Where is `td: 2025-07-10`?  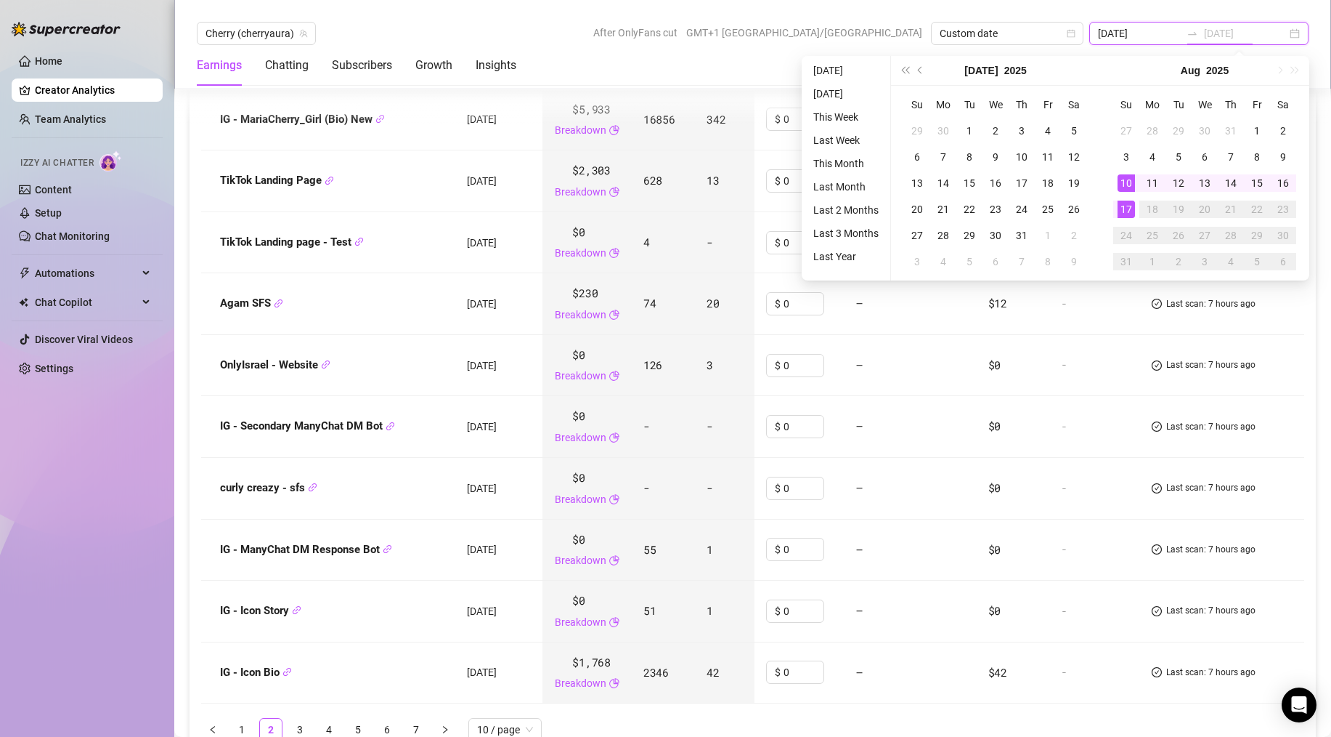
td: 2025-07-10 is located at coordinates (1022, 157).